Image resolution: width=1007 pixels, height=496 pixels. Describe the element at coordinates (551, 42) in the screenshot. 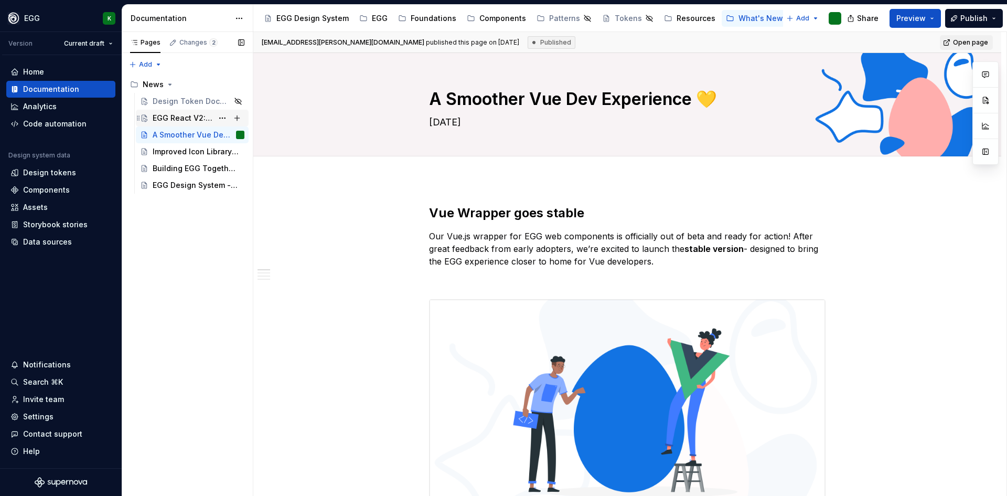

I see `div: Published` at that location.